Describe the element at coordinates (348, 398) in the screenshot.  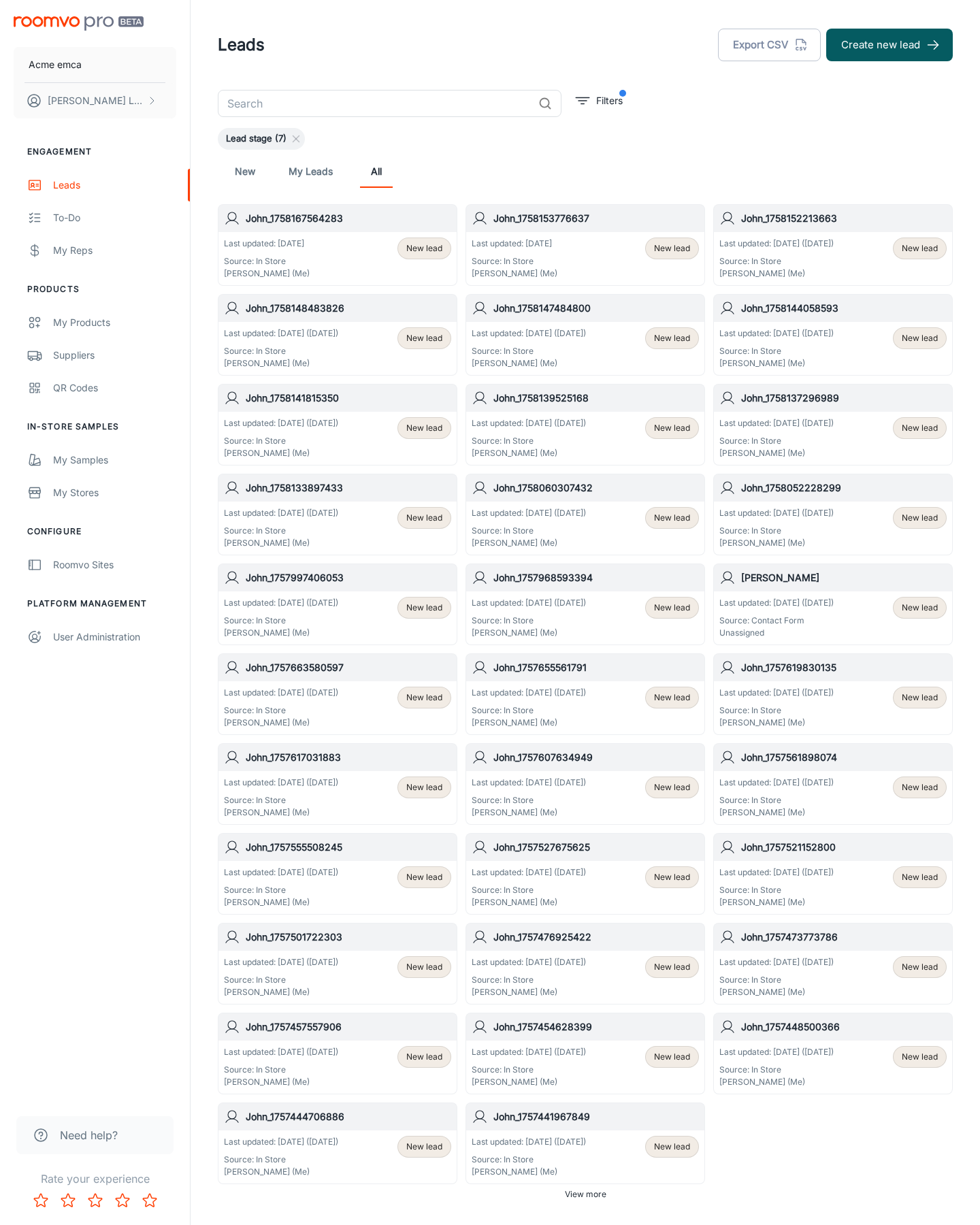
I see `h6: John_1758141815350` at that location.